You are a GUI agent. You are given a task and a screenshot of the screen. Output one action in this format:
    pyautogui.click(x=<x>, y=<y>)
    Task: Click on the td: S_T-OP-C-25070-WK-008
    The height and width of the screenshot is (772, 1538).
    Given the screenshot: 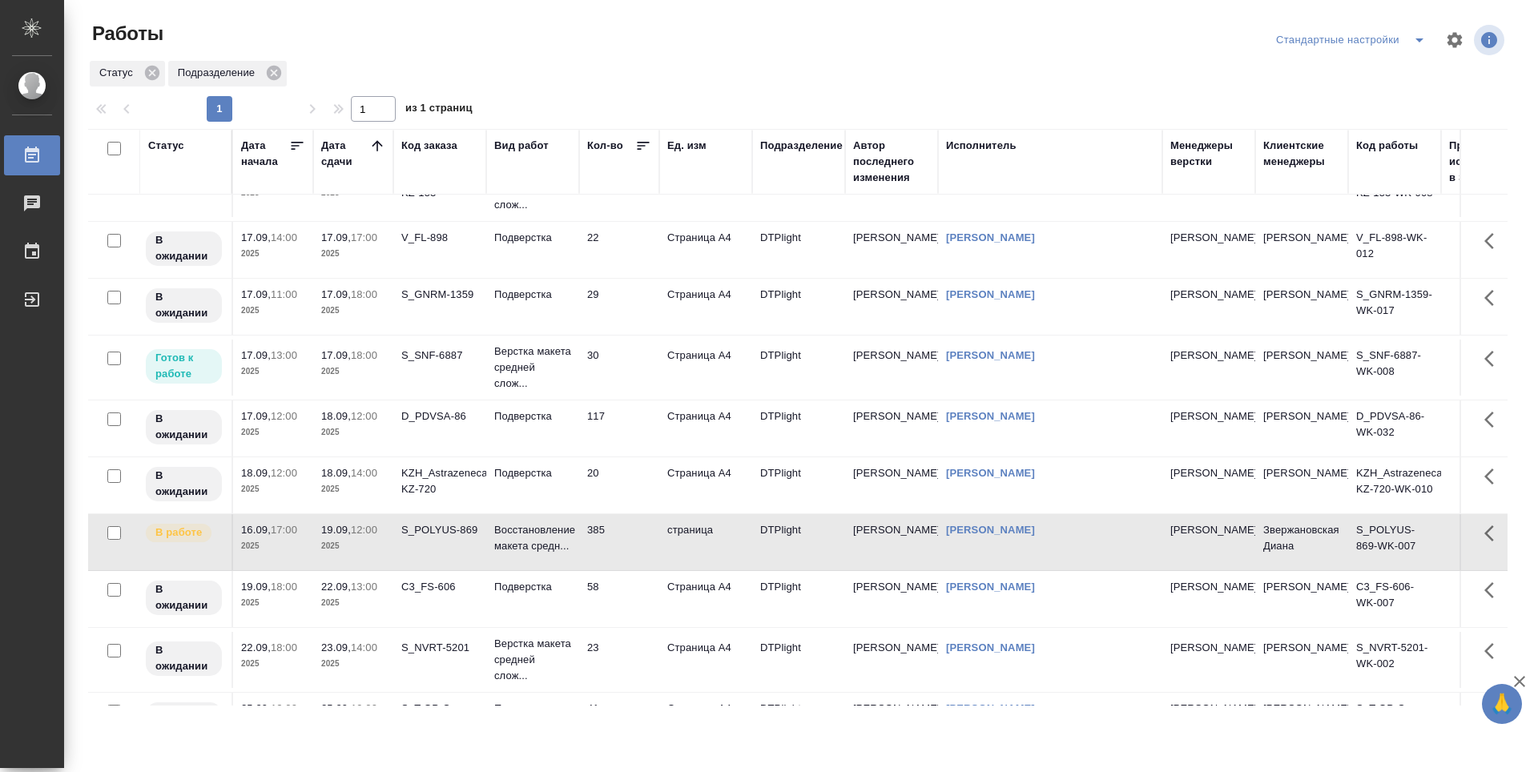 What is the action you would take?
    pyautogui.click(x=1395, y=721)
    